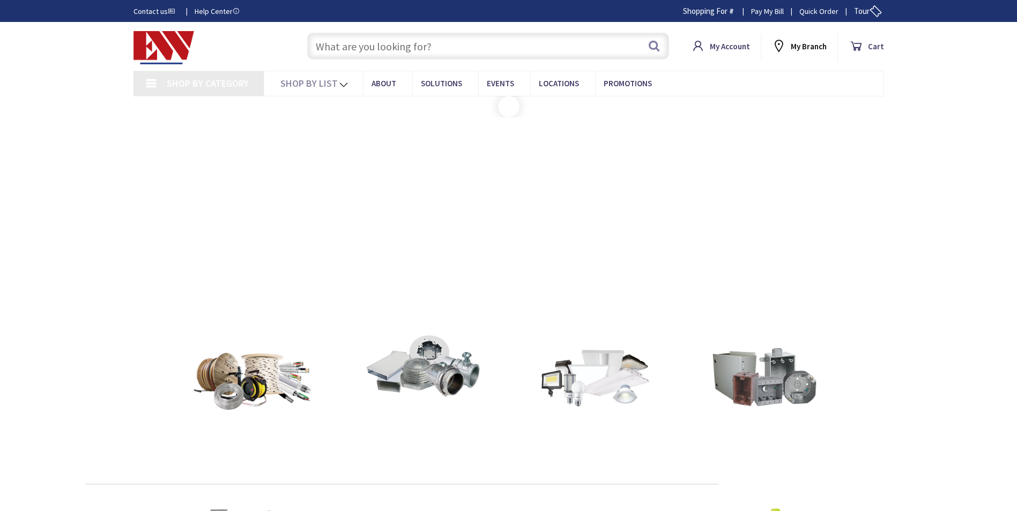  What do you see at coordinates (767, 11) in the screenshot?
I see `a: Pay My Bill` at bounding box center [767, 11].